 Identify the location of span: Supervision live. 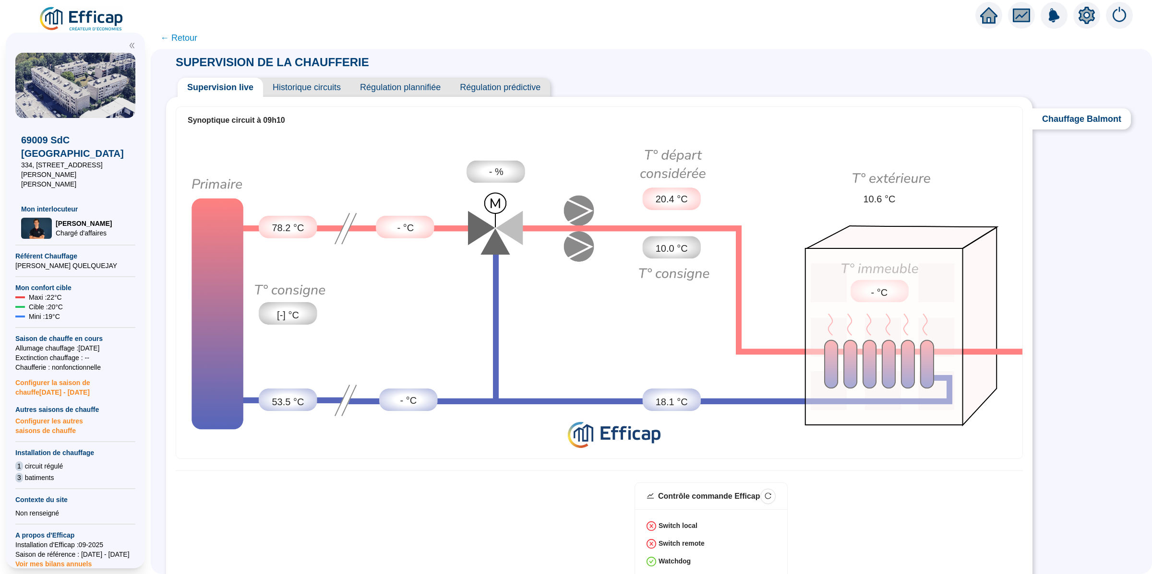
(220, 87).